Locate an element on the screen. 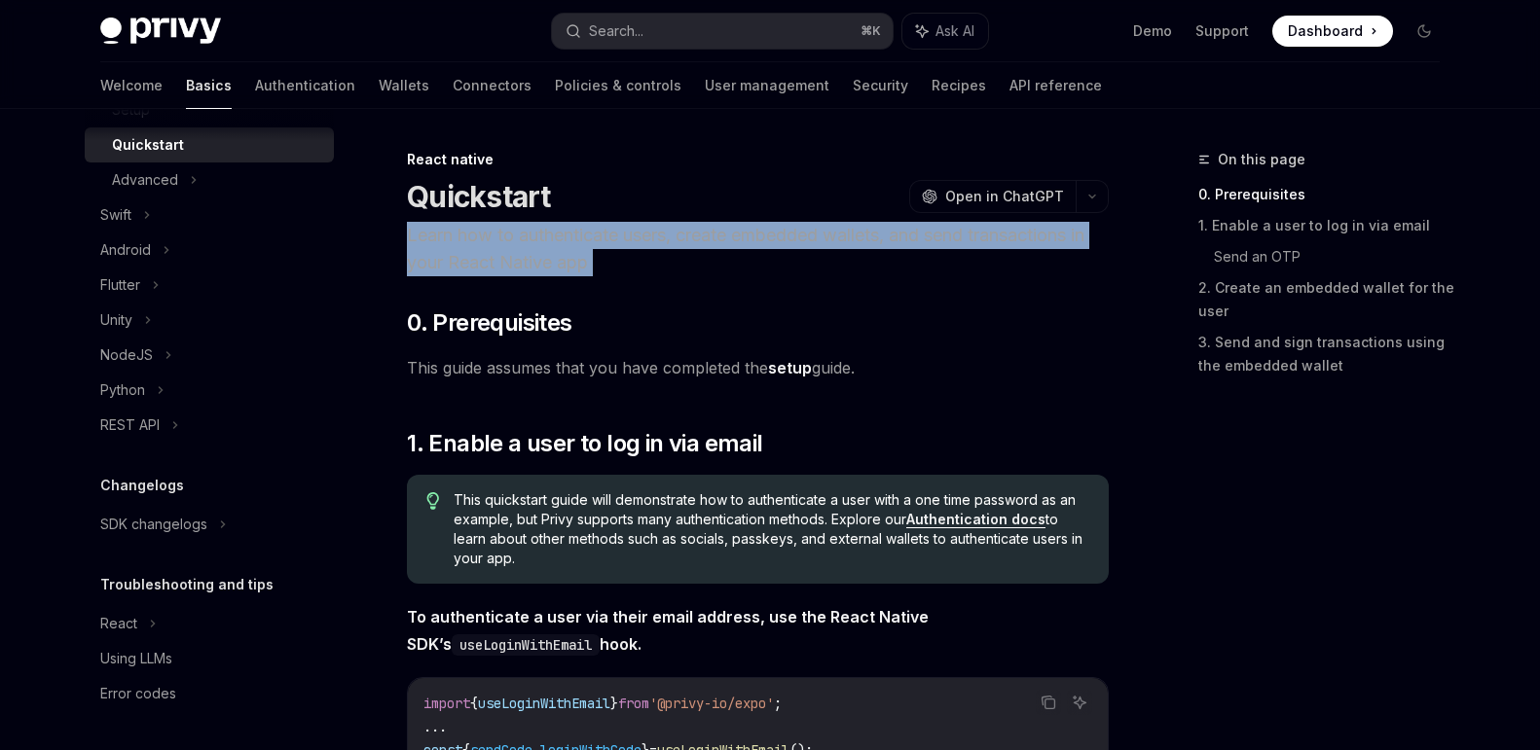 Image resolution: width=1540 pixels, height=750 pixels. span: import is located at coordinates (447, 704).